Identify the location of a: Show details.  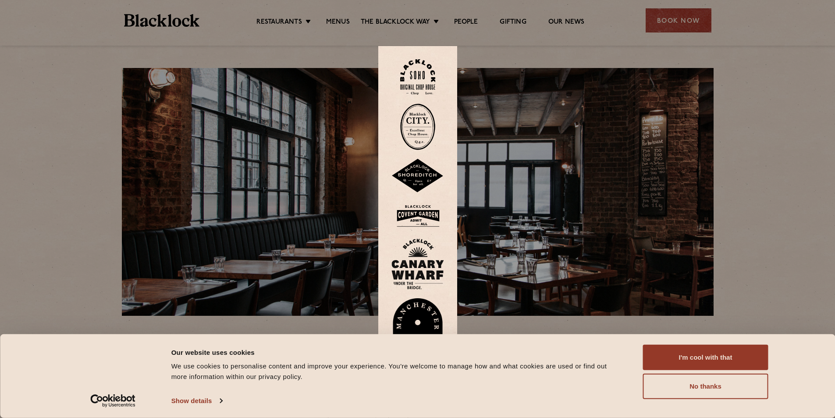
(197, 401).